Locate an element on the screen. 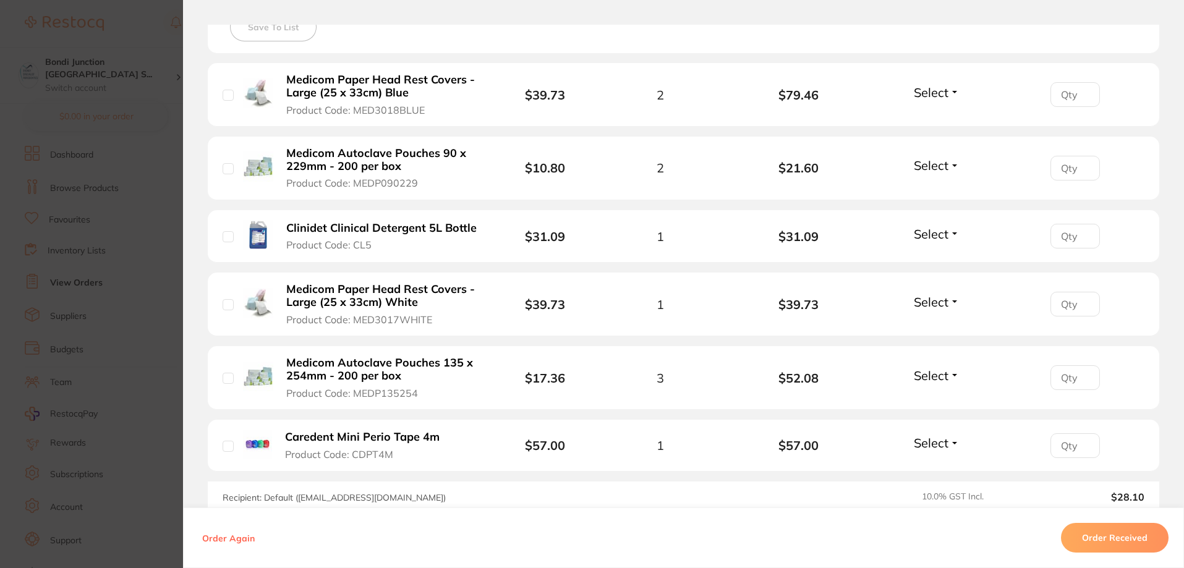  b: $52.08 is located at coordinates (799, 378).